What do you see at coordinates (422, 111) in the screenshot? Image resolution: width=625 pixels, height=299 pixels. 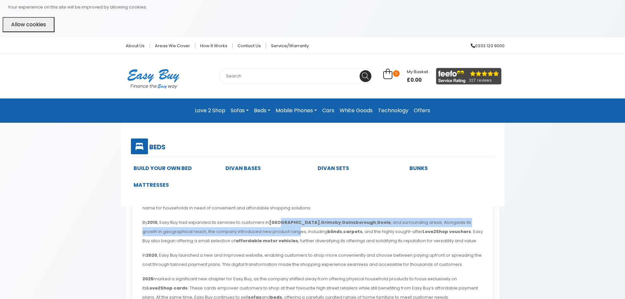 I see `a: Offers` at bounding box center [422, 111].